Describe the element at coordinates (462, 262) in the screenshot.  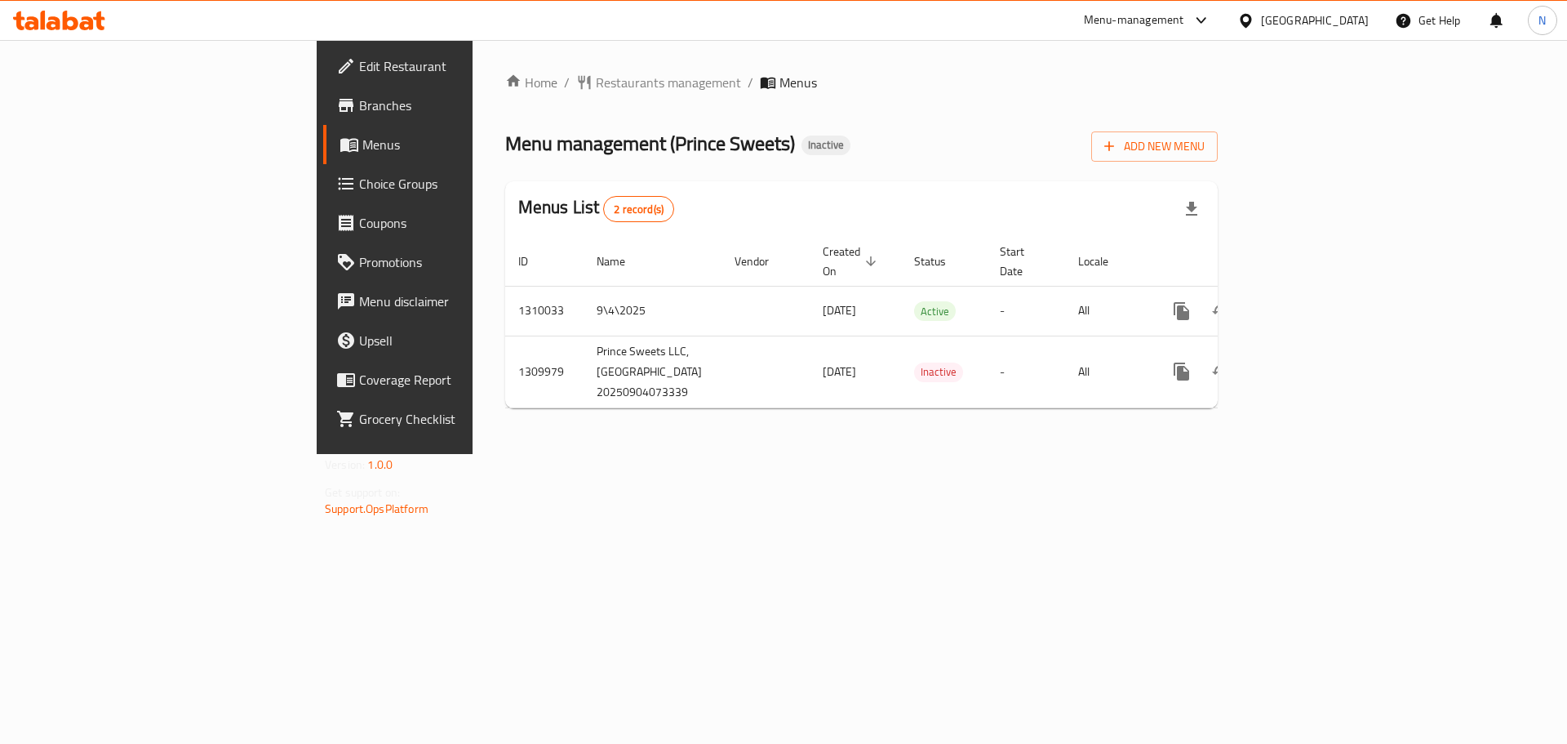
I see `span: Promotions` at that location.